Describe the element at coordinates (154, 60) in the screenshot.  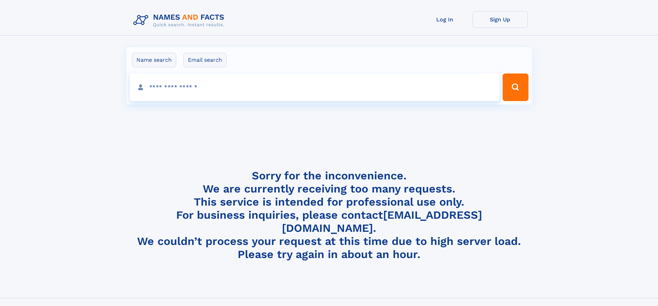
I see `label: Name search` at that location.